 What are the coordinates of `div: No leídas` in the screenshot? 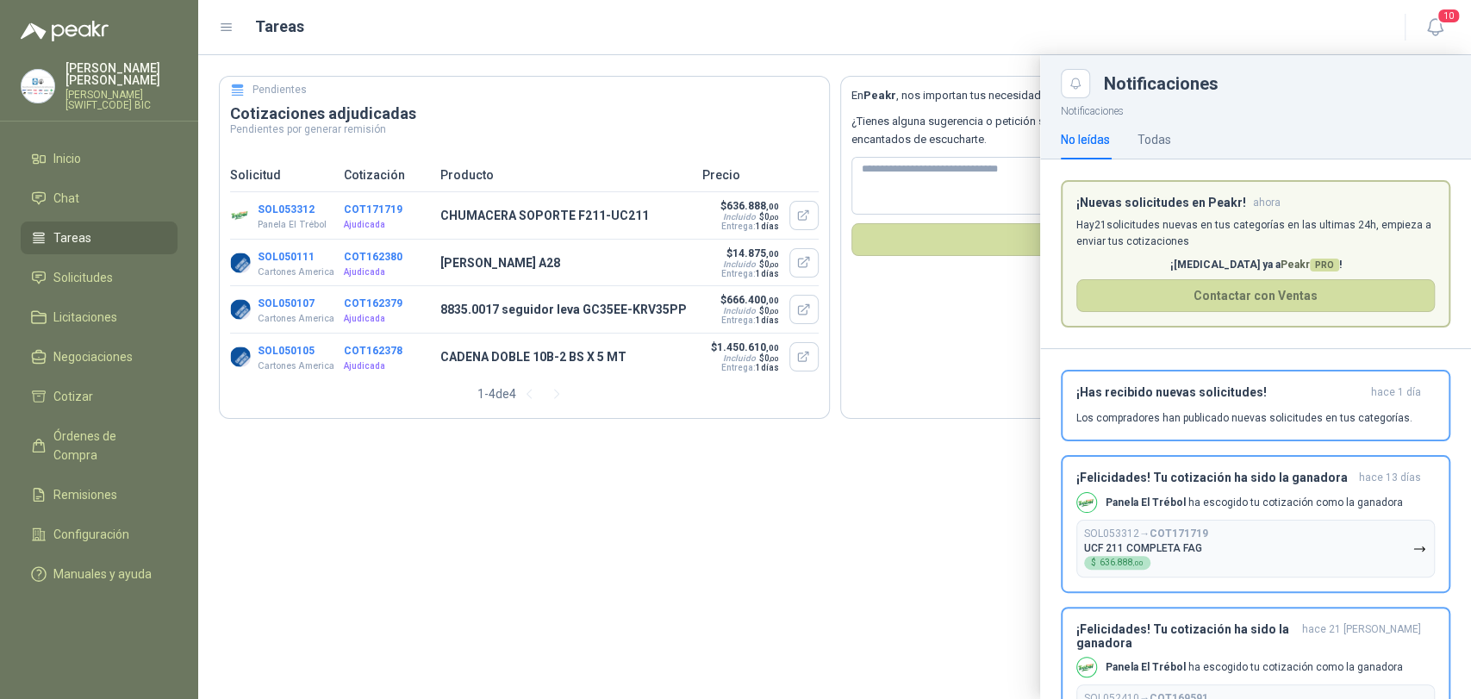 It's located at (1085, 140).